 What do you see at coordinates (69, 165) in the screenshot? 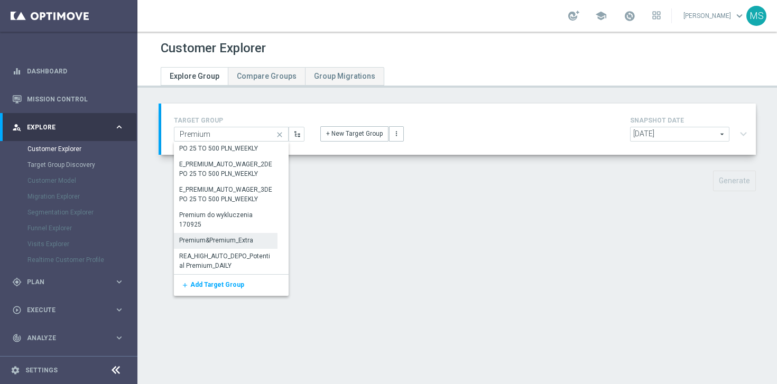
I see `a: Target Group Discovery` at bounding box center [69, 165].